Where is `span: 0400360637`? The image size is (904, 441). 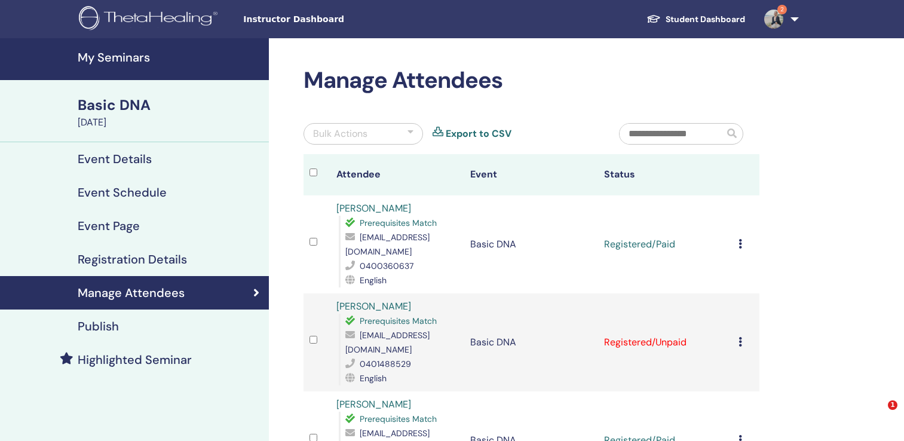 span: 0400360637 is located at coordinates (386, 266).